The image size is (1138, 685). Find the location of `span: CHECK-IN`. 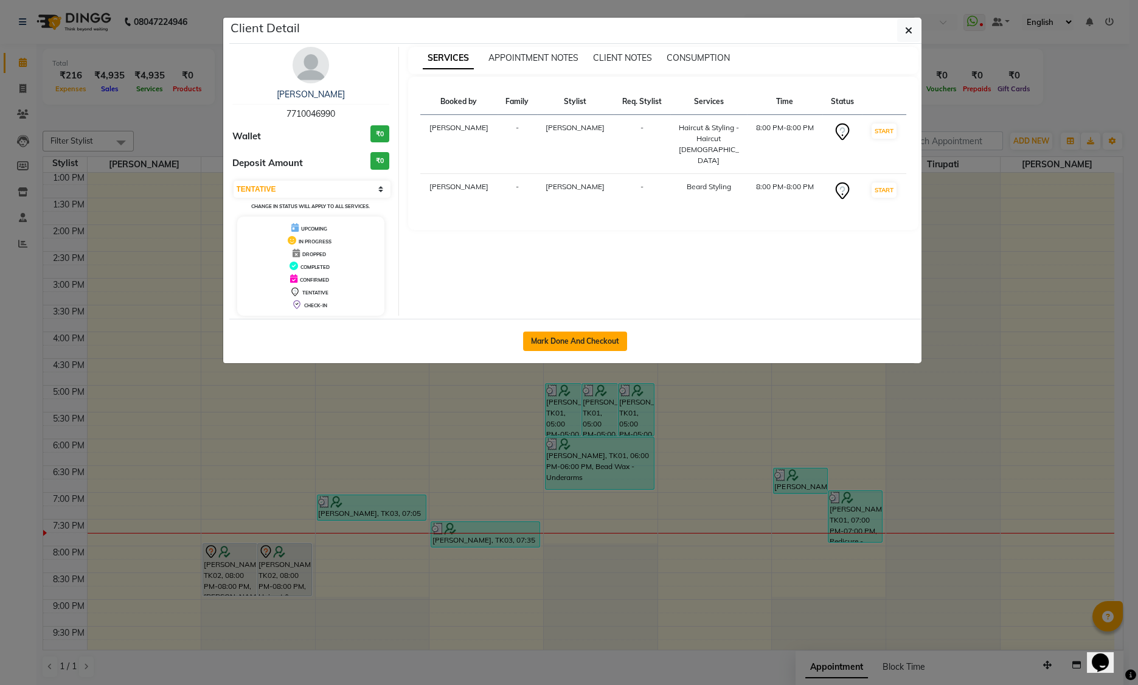

span: CHECK-IN is located at coordinates (316, 305).